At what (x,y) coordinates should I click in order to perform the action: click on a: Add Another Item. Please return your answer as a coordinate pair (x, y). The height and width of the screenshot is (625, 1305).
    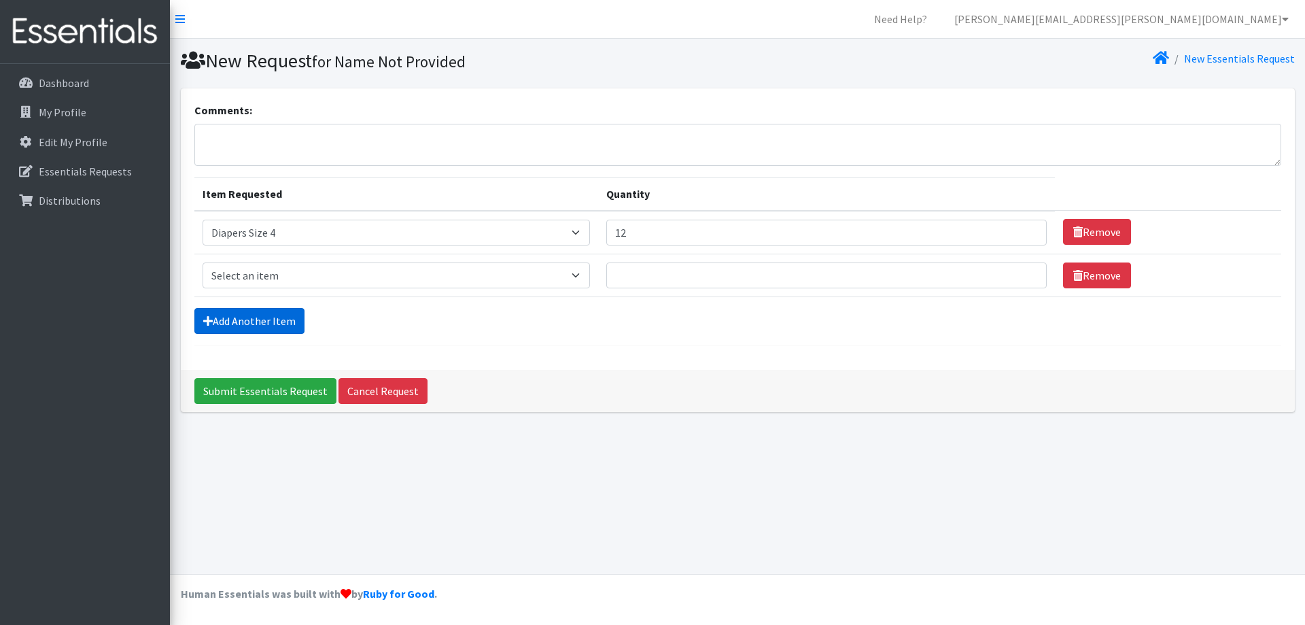
    Looking at the image, I should click on (249, 321).